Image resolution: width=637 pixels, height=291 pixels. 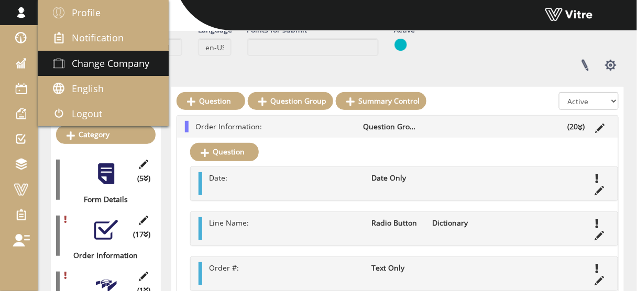 I want to click on a: Question Group, so click(x=290, y=101).